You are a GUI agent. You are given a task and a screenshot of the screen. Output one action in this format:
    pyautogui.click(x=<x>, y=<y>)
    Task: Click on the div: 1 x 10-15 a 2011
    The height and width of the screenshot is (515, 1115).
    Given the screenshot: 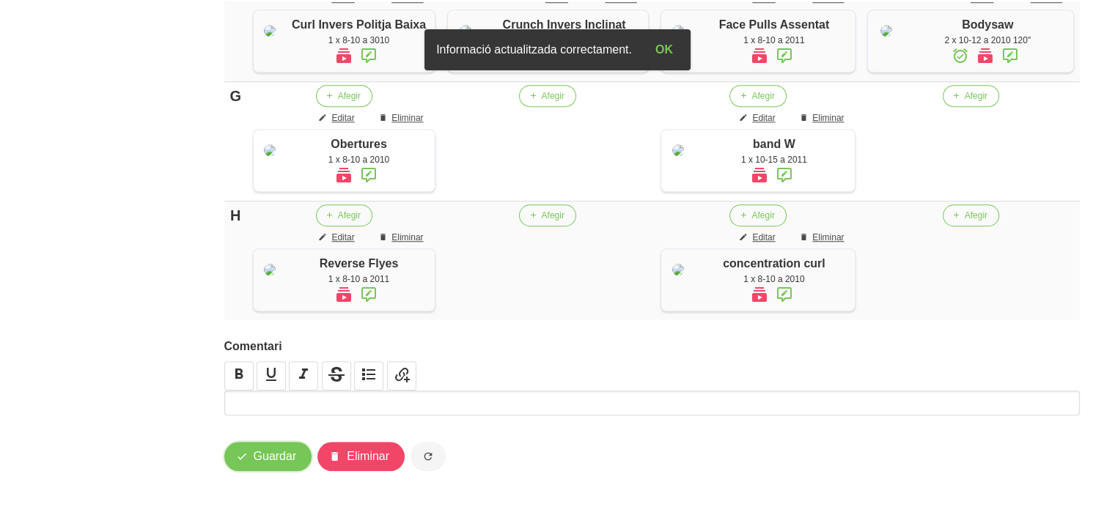 What is the action you would take?
    pyautogui.click(x=773, y=160)
    